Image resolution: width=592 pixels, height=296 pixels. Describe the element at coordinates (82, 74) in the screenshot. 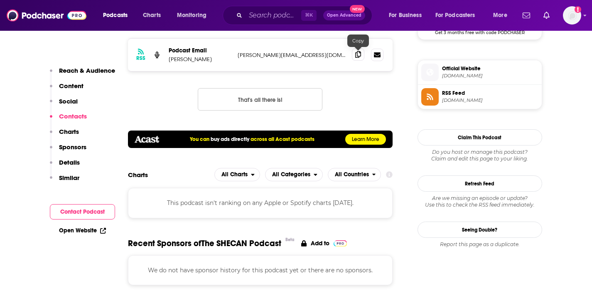

I see `button: Reach & Audience` at that location.